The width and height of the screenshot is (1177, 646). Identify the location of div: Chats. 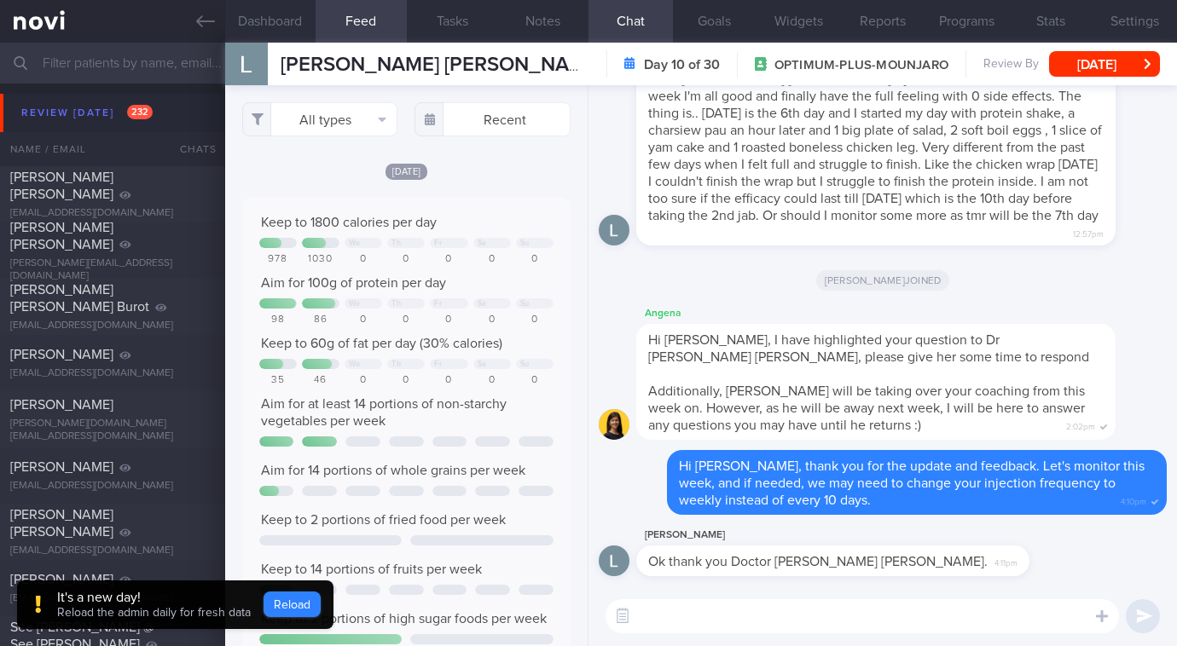
(191, 149).